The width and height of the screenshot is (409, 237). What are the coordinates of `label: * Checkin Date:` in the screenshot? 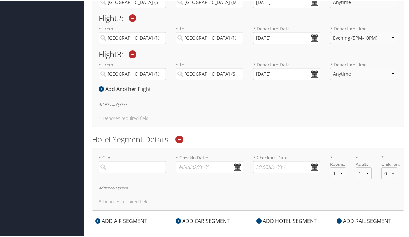 It's located at (209, 163).